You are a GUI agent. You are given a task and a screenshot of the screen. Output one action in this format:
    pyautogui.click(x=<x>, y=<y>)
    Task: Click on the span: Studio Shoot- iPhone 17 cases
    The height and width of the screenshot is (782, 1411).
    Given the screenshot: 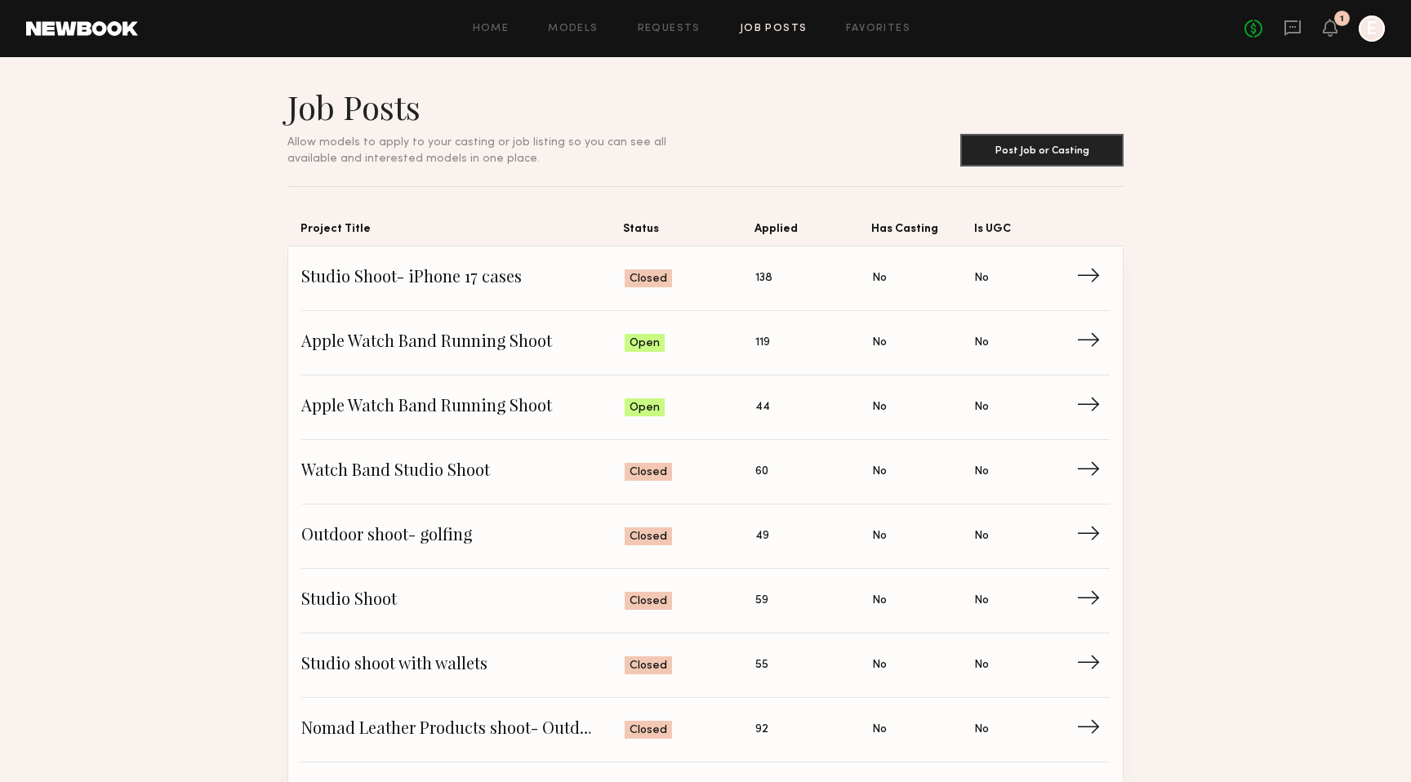 What is the action you would take?
    pyautogui.click(x=463, y=278)
    